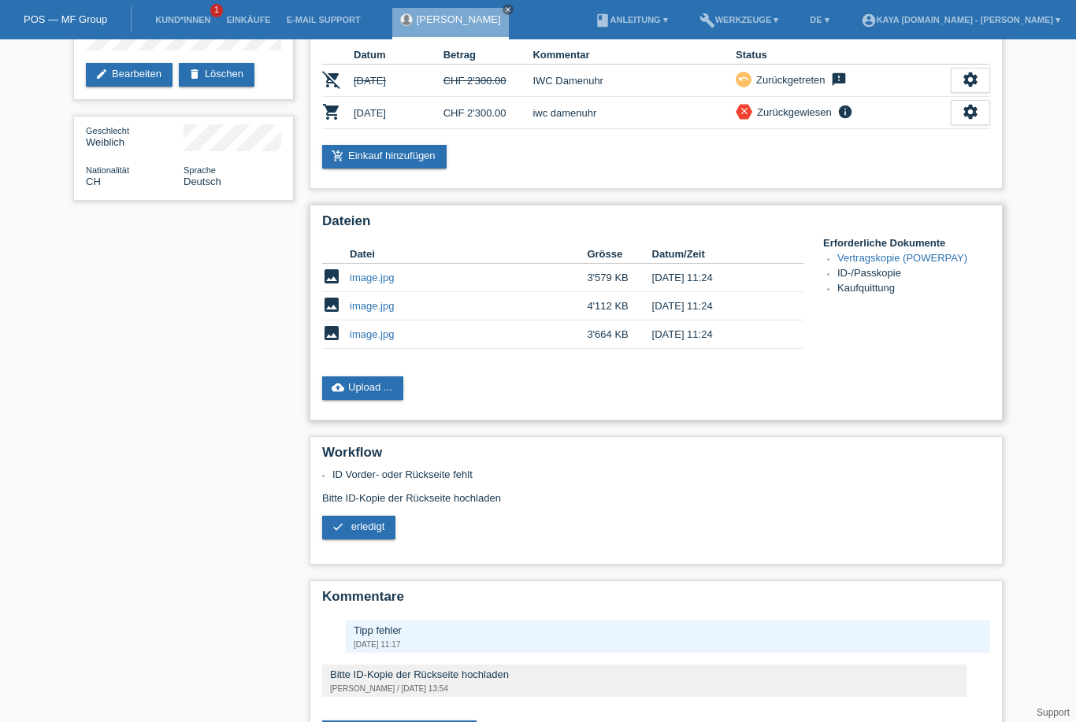 This screenshot has height=722, width=1076. What do you see at coordinates (338, 387) in the screenshot?
I see `i: cloud_upload` at bounding box center [338, 387].